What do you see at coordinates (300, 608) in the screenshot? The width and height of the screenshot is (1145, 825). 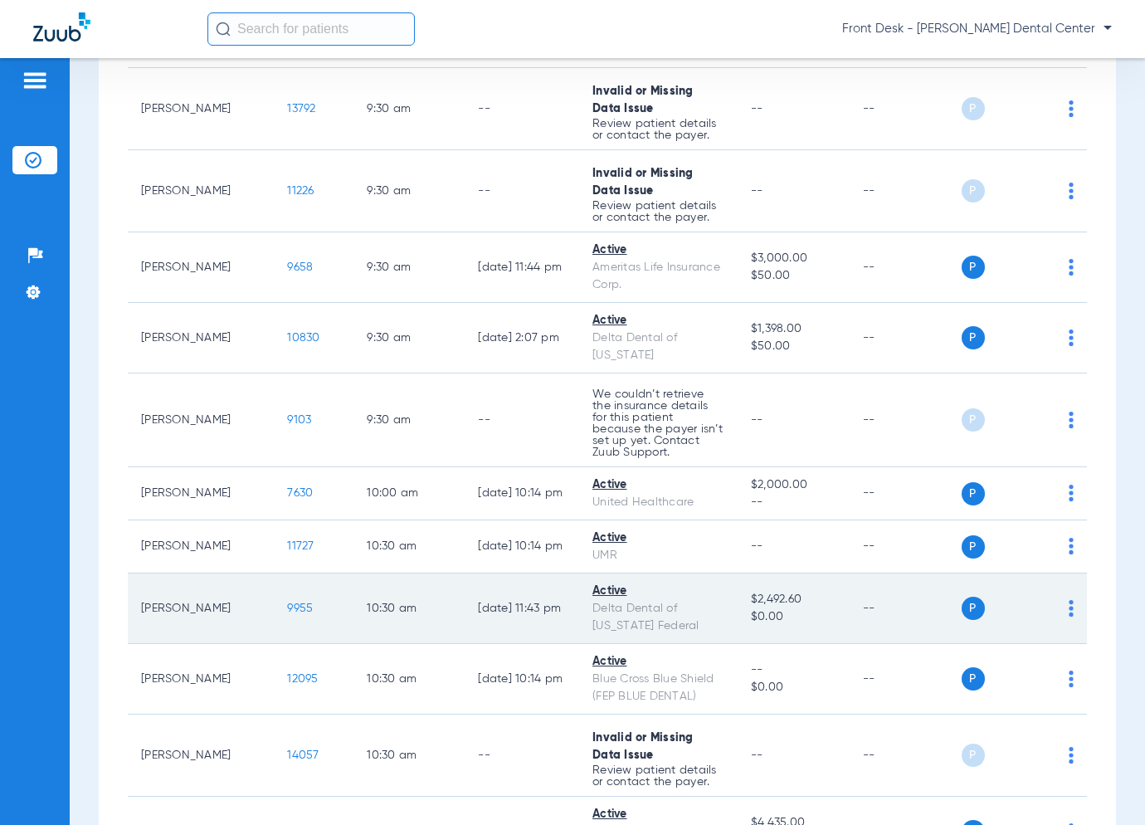 I see `span: 9955` at bounding box center [300, 608].